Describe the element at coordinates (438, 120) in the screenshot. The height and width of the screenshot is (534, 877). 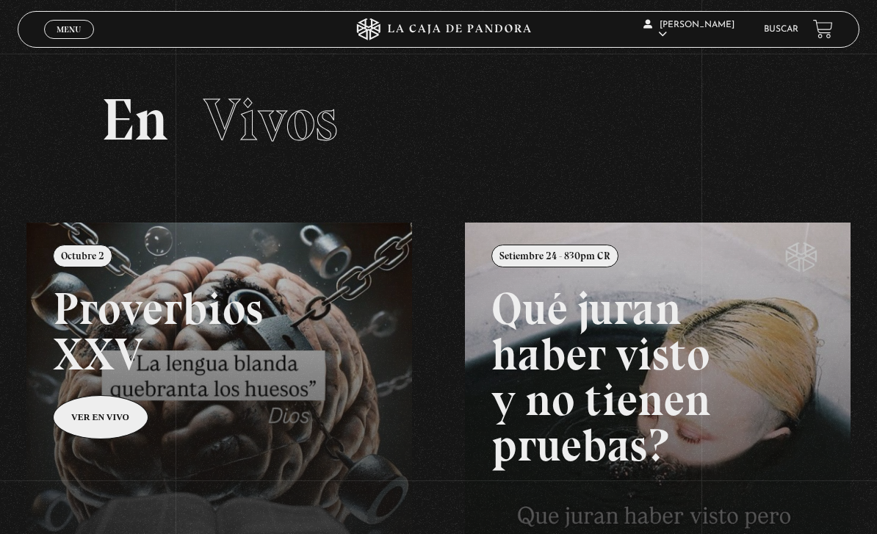
I see `h2: En` at that location.